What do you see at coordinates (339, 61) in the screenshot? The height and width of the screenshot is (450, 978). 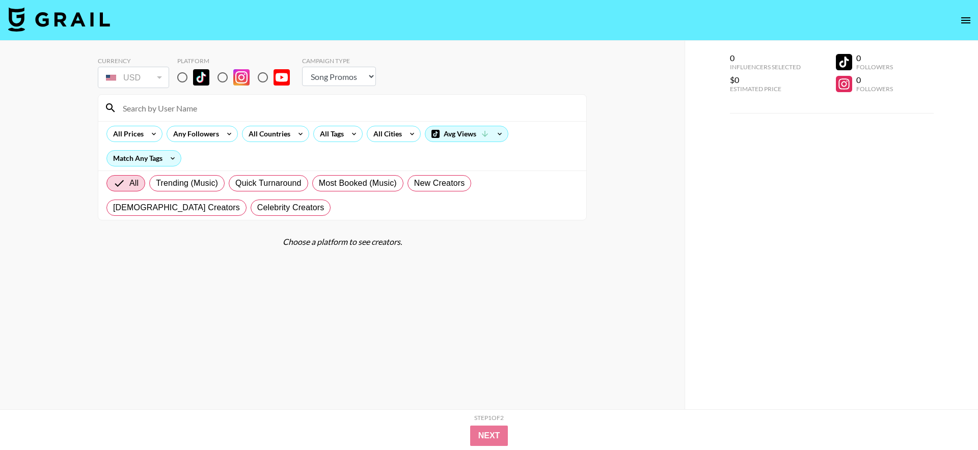 I see `div: Campaign Type` at bounding box center [339, 61].